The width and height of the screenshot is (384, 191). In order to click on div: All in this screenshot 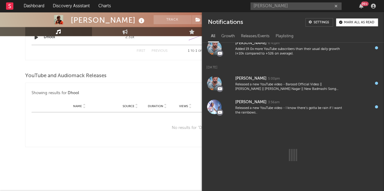, I will do `click(213, 36)`.